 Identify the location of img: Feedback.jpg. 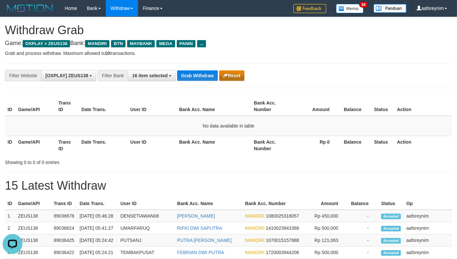
(310, 9).